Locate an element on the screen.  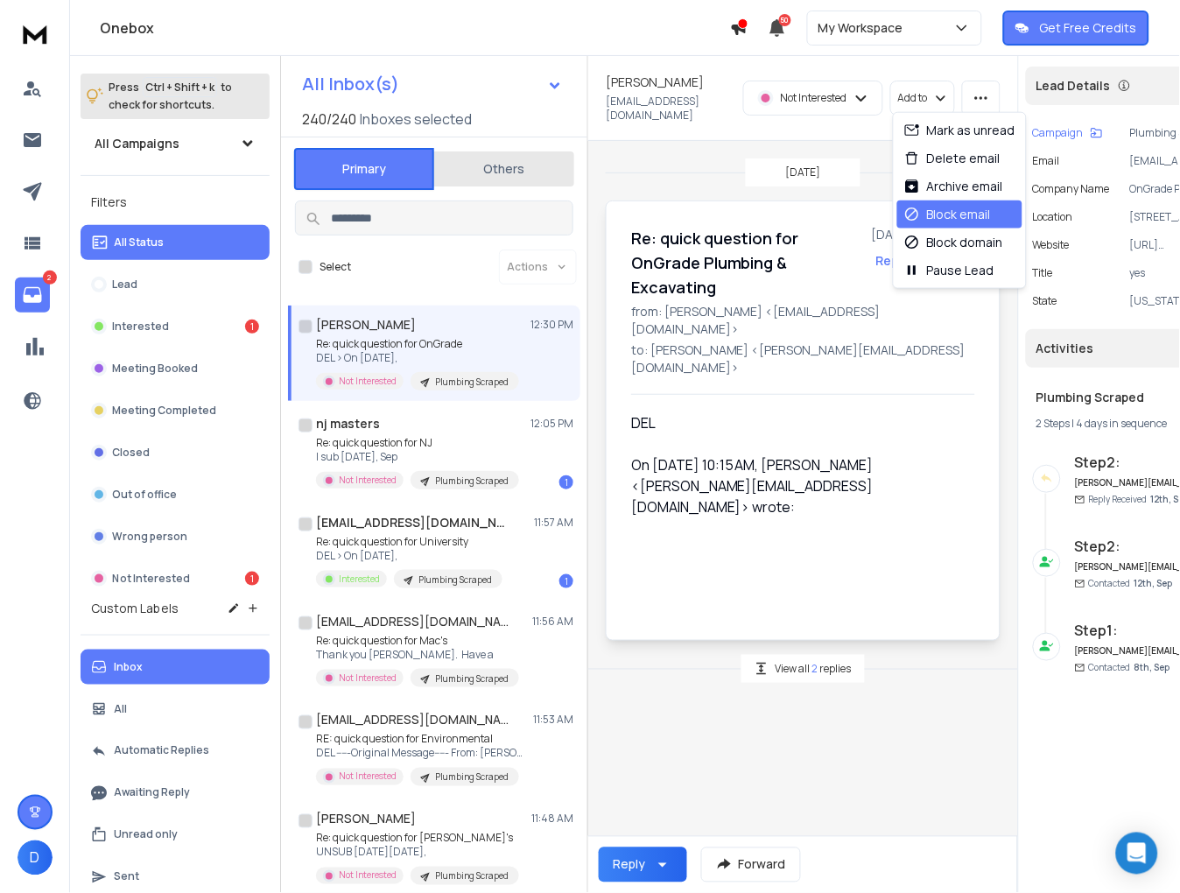
div: Block domain is located at coordinates (953, 242).